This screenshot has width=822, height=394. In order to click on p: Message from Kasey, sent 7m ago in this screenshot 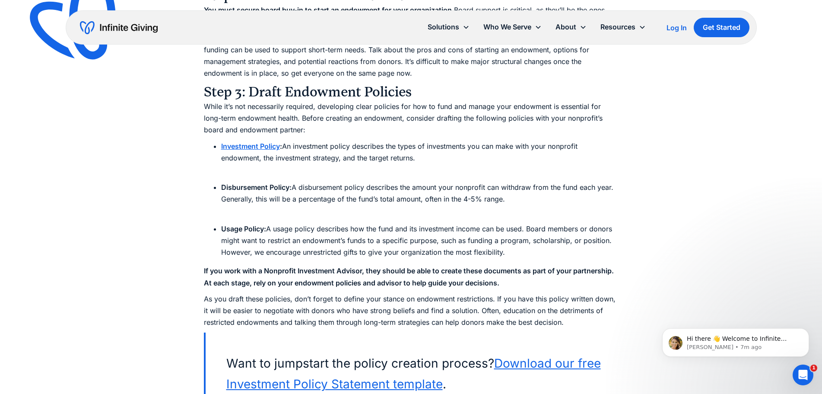, I will do `click(93, 37)`.